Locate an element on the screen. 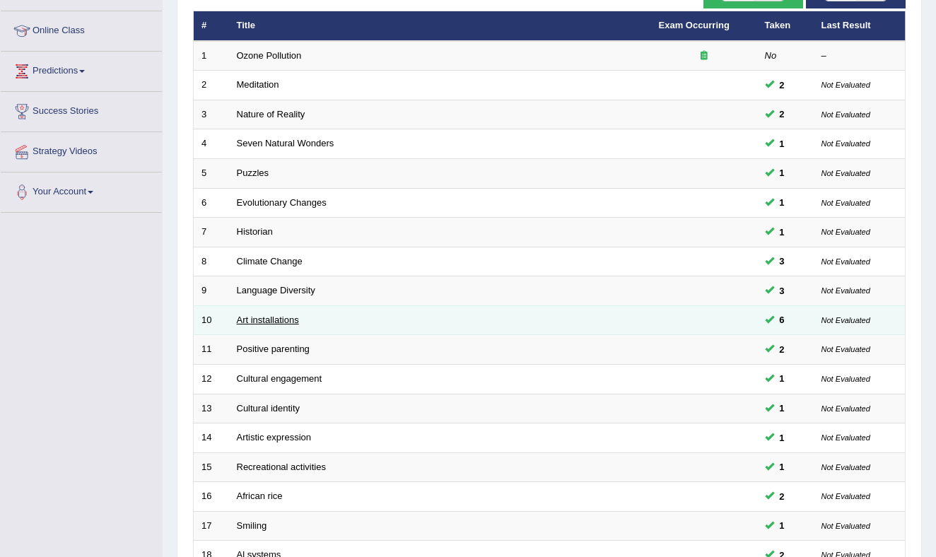 The width and height of the screenshot is (936, 557). a: Art installations is located at coordinates (268, 319).